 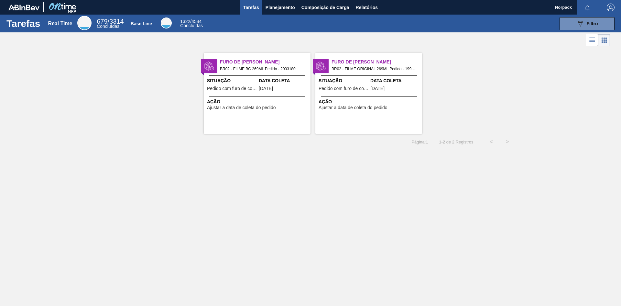 What do you see at coordinates (23, 23) in the screenshot?
I see `h1: Tarefas` at bounding box center [23, 23].